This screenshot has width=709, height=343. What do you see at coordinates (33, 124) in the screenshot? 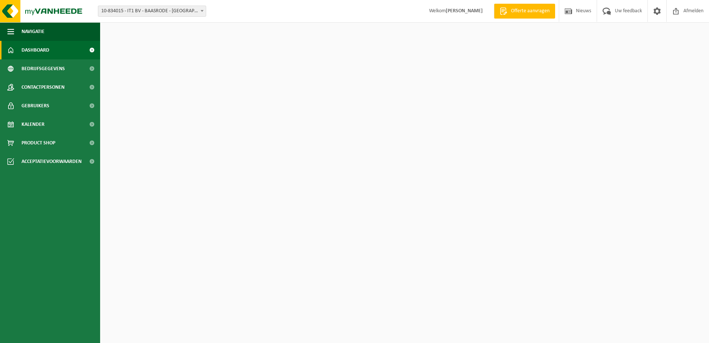
I see `span: Kalender` at bounding box center [33, 124].